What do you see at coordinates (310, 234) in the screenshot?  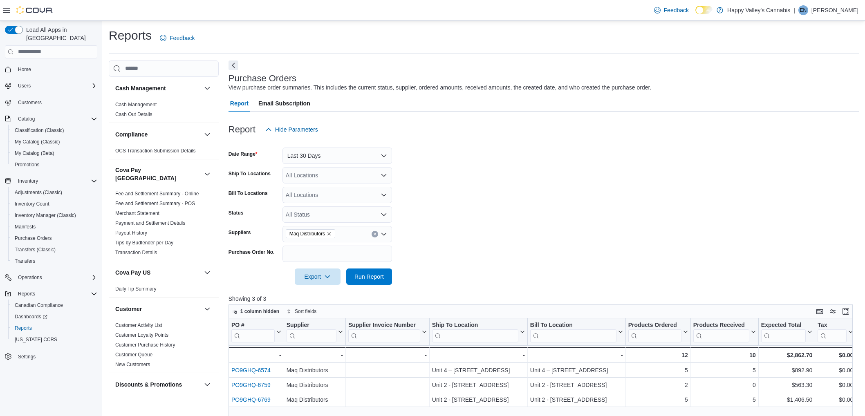 I see `span: Maq Distributors` at bounding box center [310, 234].